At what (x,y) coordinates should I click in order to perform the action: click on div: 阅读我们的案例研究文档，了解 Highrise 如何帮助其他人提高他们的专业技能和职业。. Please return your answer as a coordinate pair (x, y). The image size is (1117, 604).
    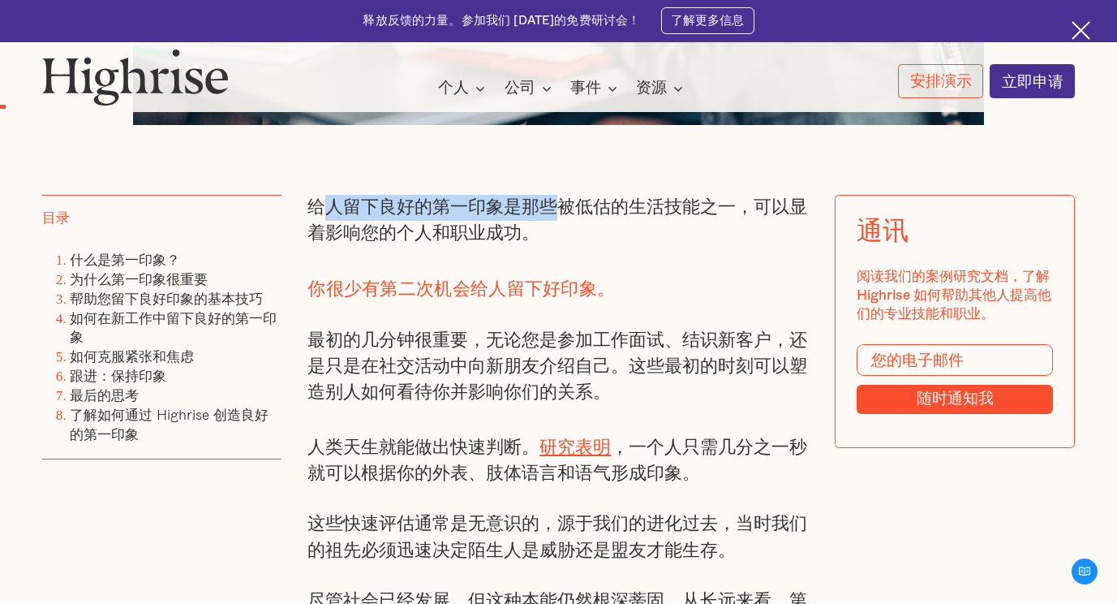
    Looking at the image, I should click on (955, 295).